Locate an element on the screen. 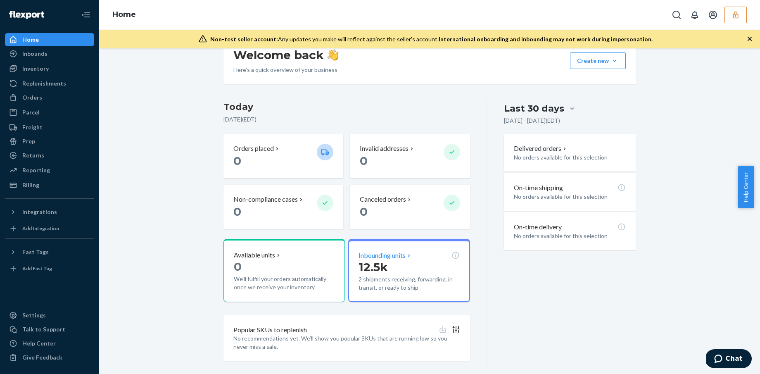 This screenshot has width=760, height=374. div: Replenishments is located at coordinates (44, 83).